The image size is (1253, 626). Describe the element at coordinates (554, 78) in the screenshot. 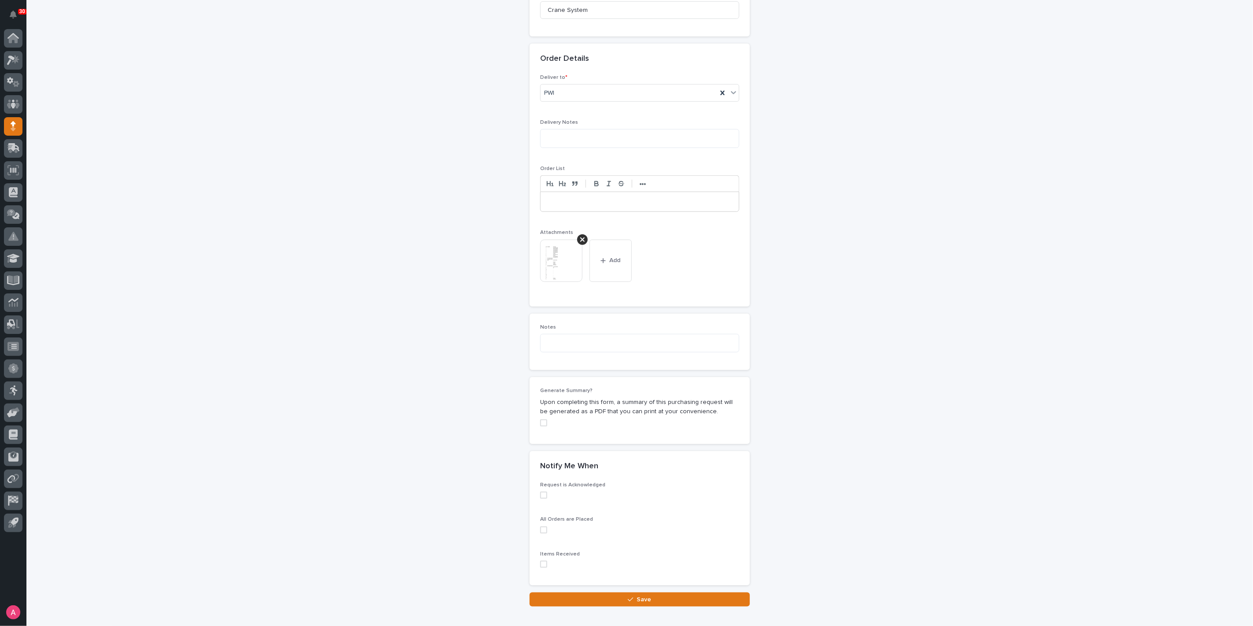

I see `span: Deliver to` at that location.